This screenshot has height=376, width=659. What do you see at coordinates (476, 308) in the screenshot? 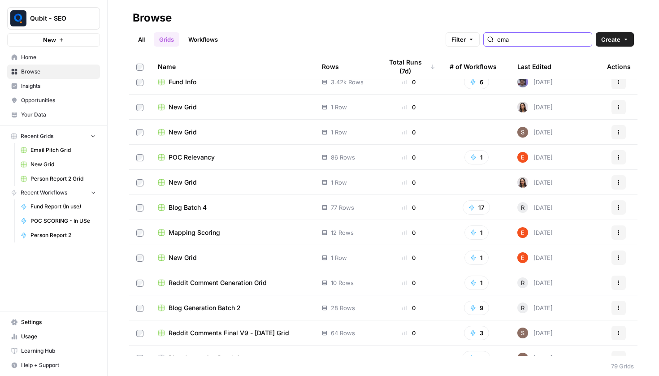
I see `button: 9` at bounding box center [476, 308].